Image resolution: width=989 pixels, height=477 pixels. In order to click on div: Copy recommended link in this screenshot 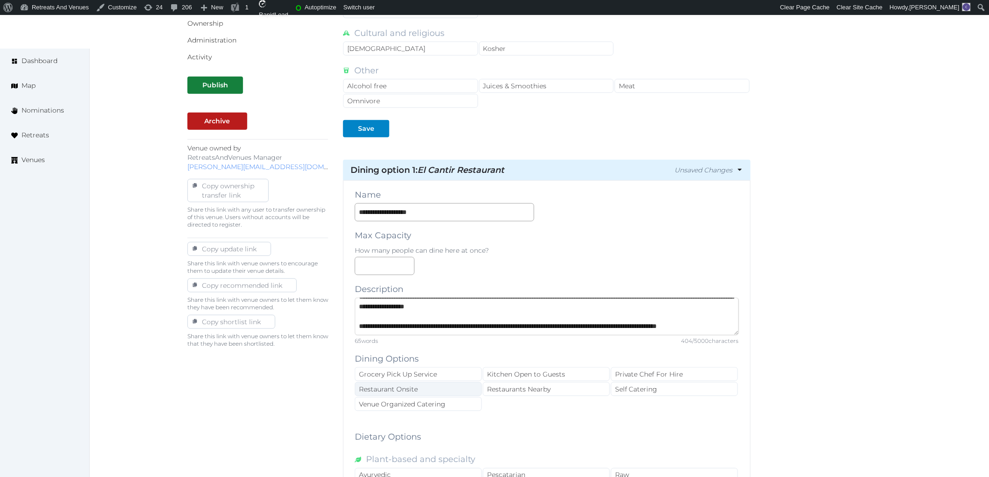, I will do `click(242, 286)`.